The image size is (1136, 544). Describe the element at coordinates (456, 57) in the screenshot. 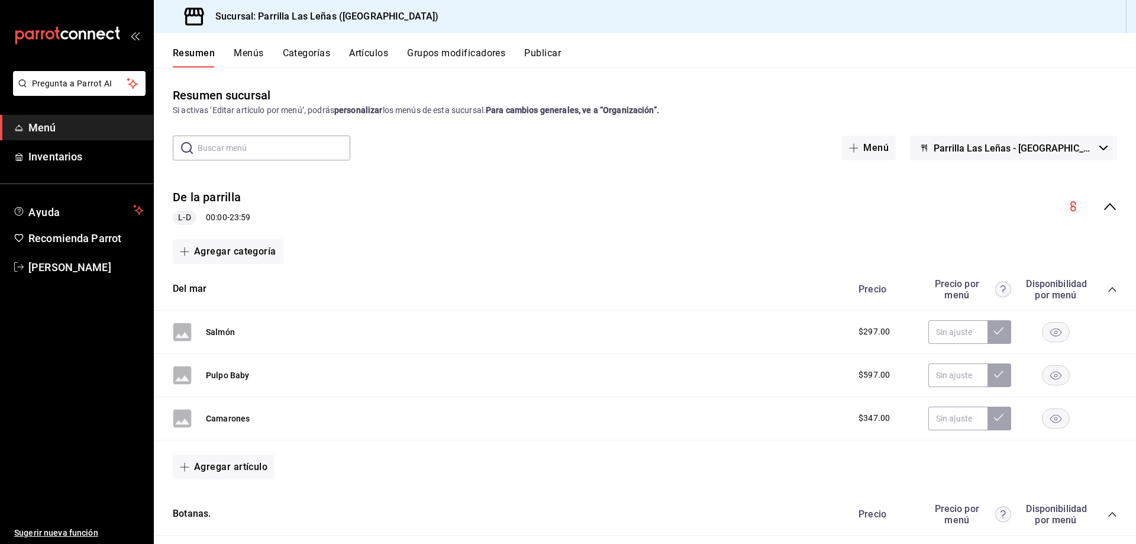

I see `button: Grupos modificadores` at that location.